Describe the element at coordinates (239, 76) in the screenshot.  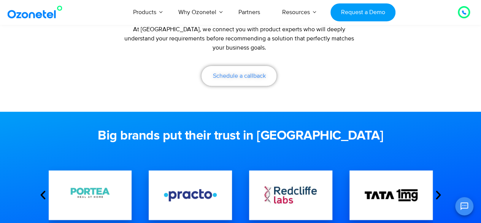
I see `span: Schedule a callback` at that location.